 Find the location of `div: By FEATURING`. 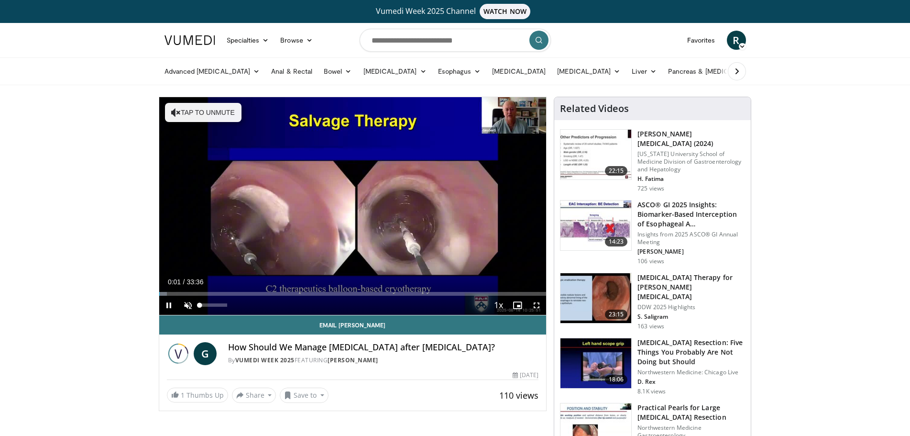

div: By FEATURING is located at coordinates (384, 360).